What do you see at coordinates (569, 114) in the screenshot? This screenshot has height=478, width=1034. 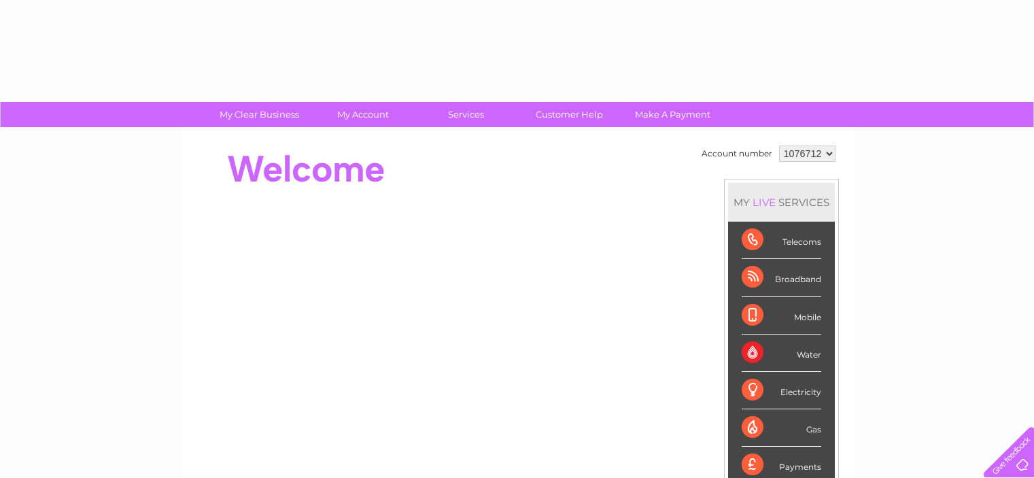 I see `a: Customer Help` at bounding box center [569, 114].